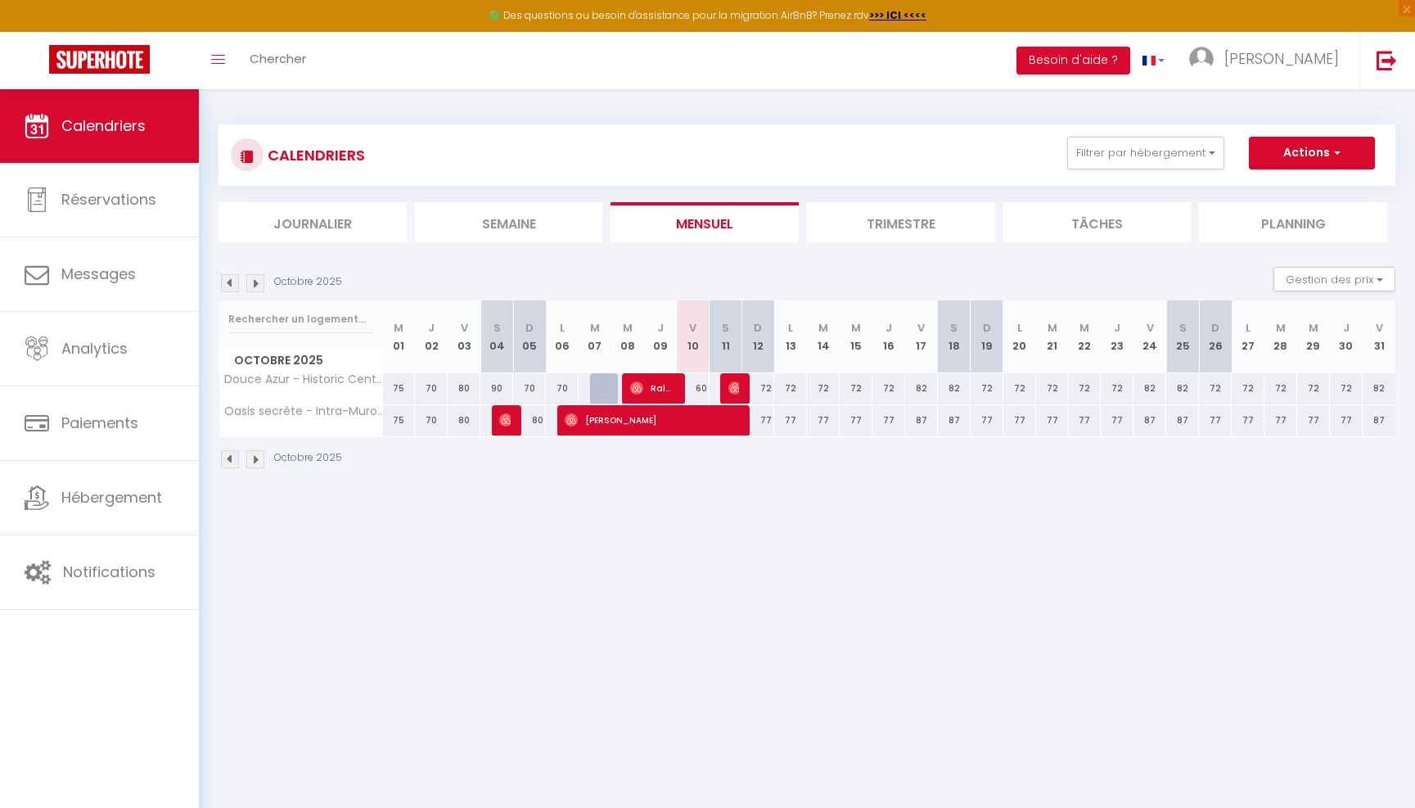 The image size is (1415, 808). I want to click on span: Messages, so click(98, 273).